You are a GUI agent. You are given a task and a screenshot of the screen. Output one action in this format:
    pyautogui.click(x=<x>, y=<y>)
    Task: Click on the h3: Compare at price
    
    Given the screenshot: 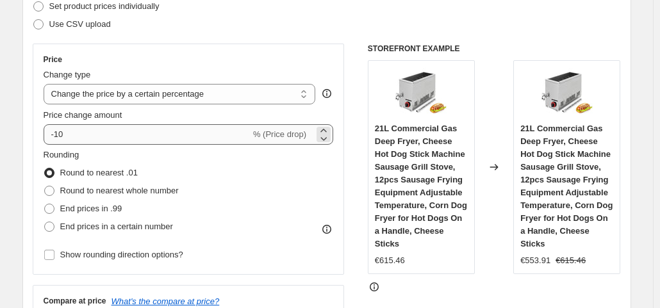 What is the action you would take?
    pyautogui.click(x=75, y=301)
    